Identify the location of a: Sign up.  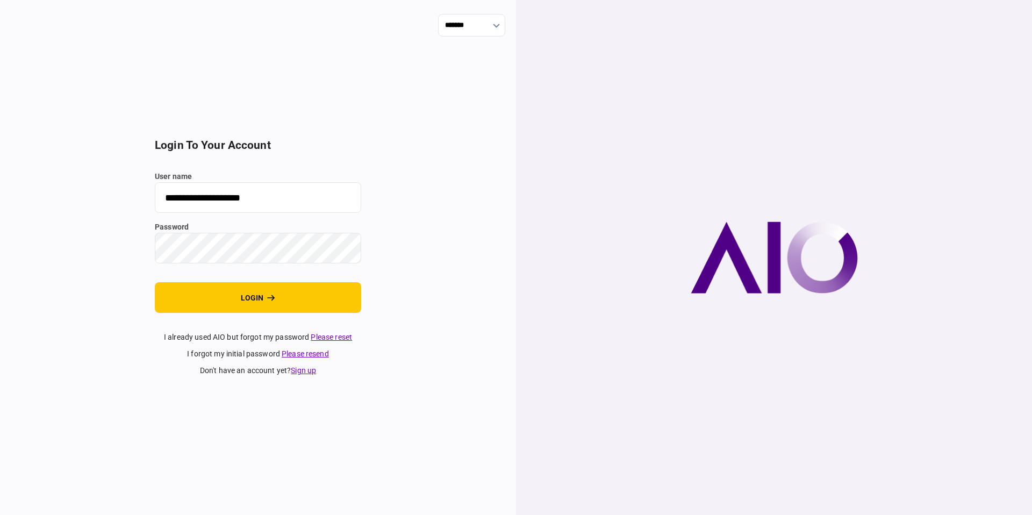
(303, 370).